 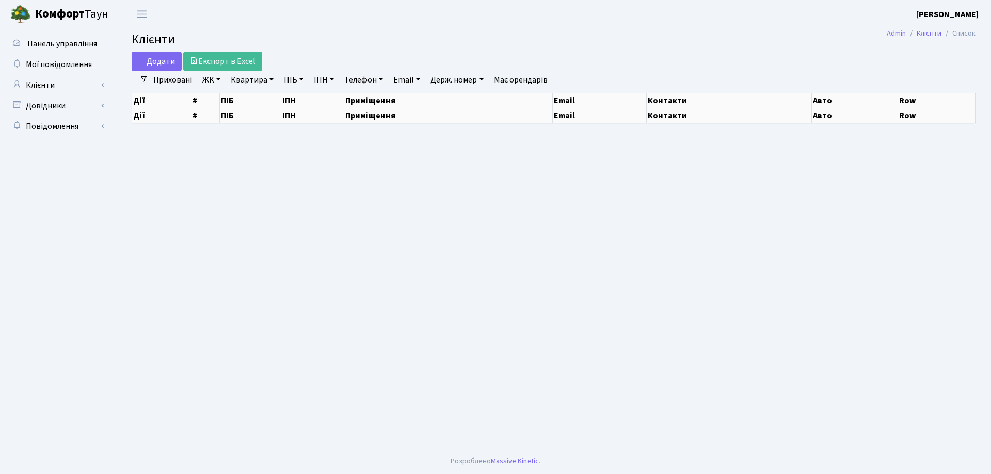 What do you see at coordinates (959, 34) in the screenshot?
I see `li: Список` at bounding box center [959, 34].